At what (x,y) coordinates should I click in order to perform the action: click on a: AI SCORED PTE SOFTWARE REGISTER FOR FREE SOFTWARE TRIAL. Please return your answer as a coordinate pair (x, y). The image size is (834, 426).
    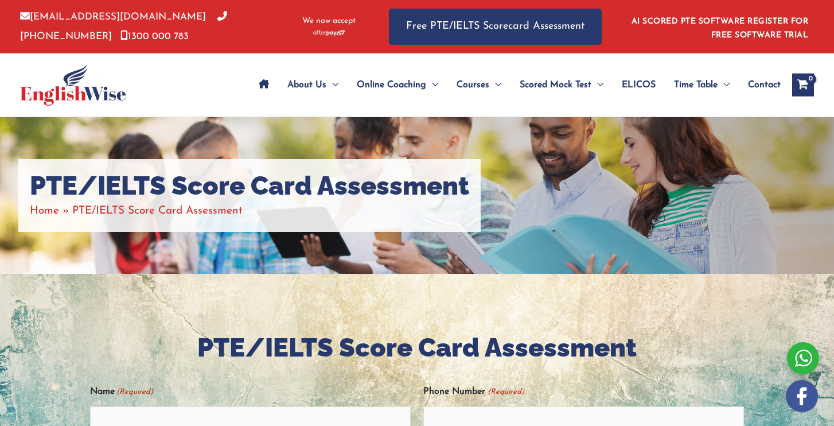
    Looking at the image, I should click on (720, 28).